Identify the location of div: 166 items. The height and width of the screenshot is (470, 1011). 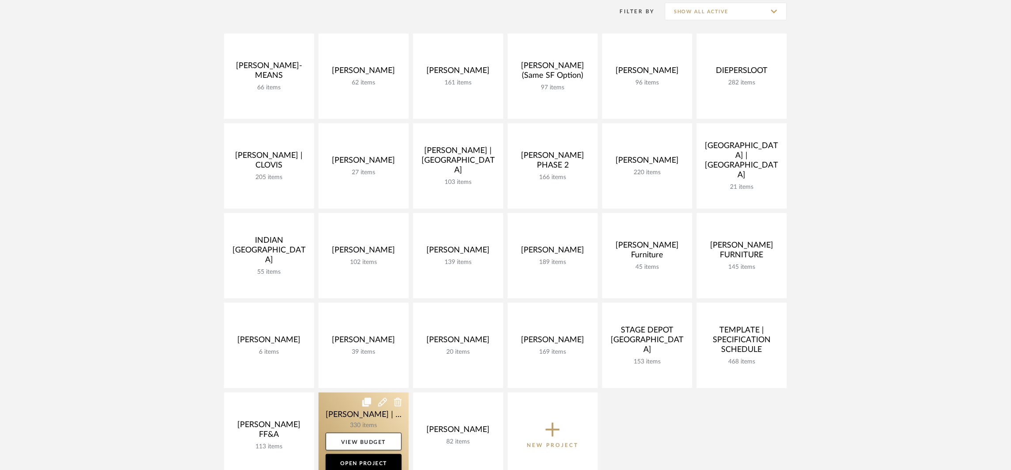
(553, 177).